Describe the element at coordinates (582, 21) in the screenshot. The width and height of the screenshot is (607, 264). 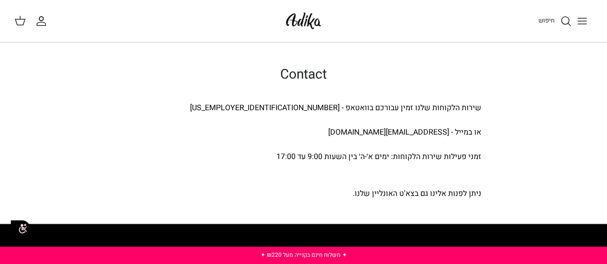
I see `button: Toggle menu` at that location.